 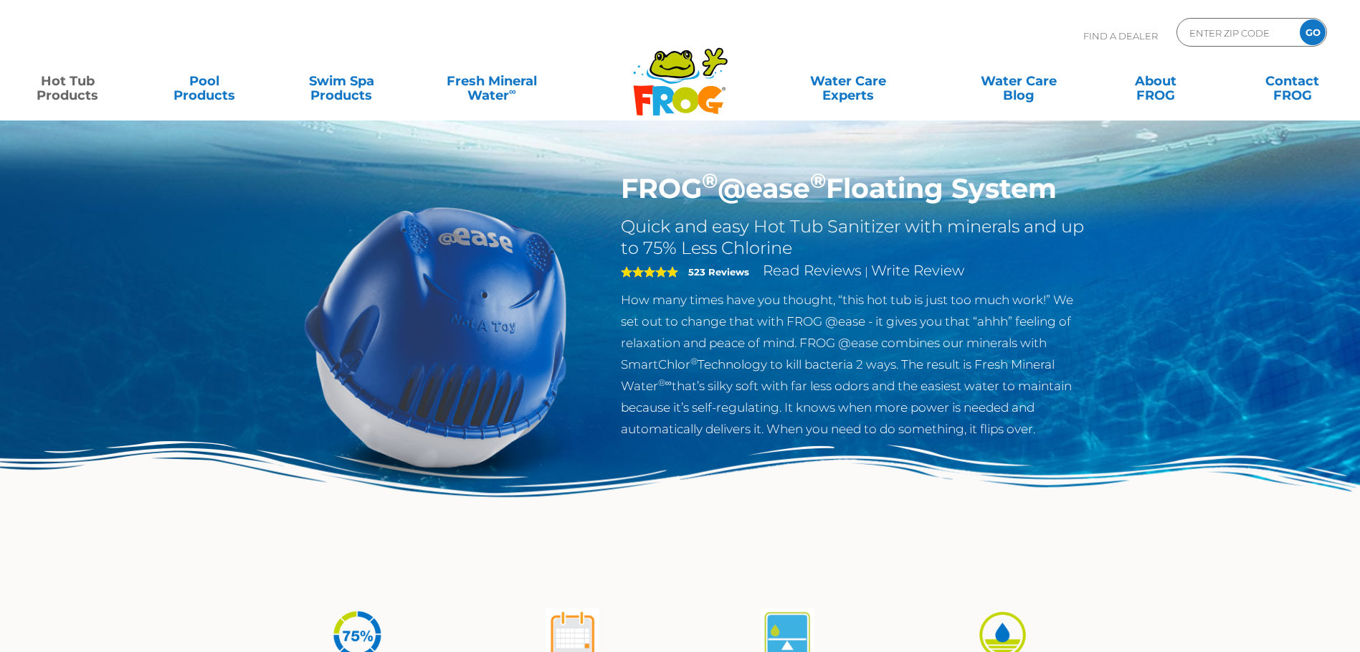 I want to click on span: 5, so click(x=650, y=272).